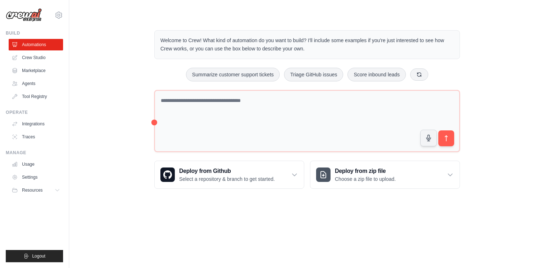 The image size is (545, 268). Describe the element at coordinates (307, 45) in the screenshot. I see `p: Welcome to Crew! What kind of automation do you want to build? I'll include some examples if you'...` at that location.